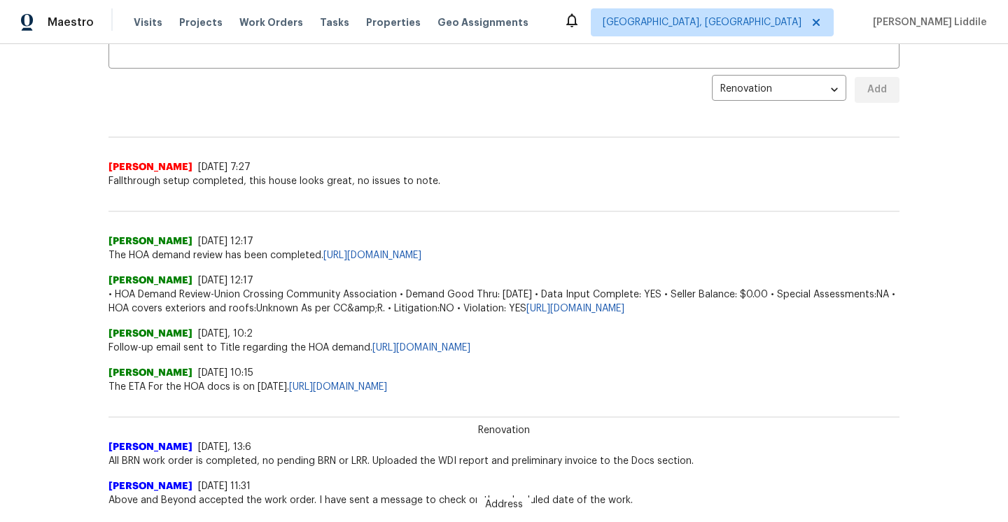 This screenshot has width=1008, height=522. What do you see at coordinates (504, 461) in the screenshot?
I see `span: All BRN work order is completed, no pending BRN or LRR. Uploaded the WDI report and preliminary i...` at bounding box center [504, 461].